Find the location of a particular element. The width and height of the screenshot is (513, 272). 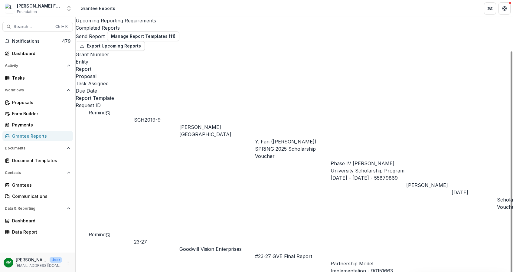

p: User is located at coordinates (56, 260).